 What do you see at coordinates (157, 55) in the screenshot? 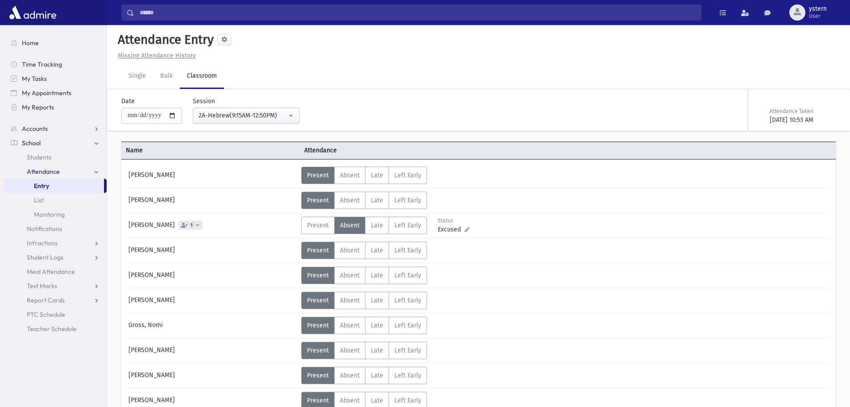
I see `u: Missing Attendance History` at bounding box center [157, 55].